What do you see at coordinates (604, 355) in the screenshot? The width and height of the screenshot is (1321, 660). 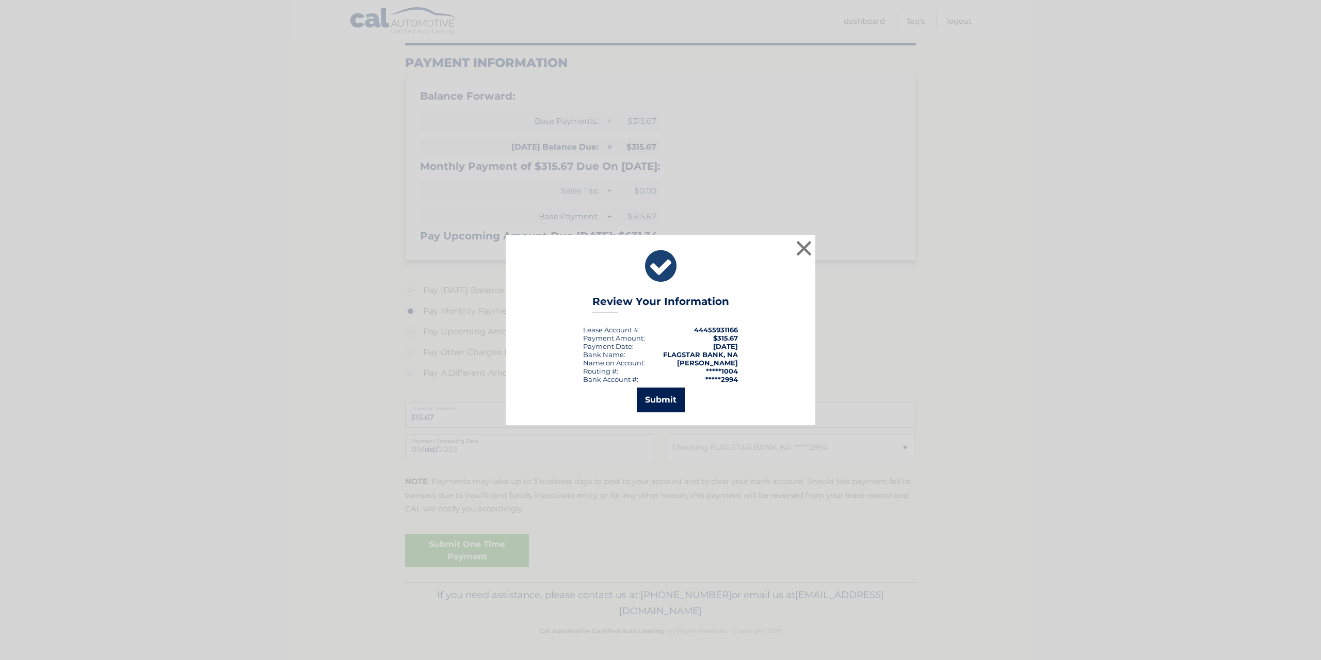 I see `div: Bank Name:` at bounding box center [604, 355].